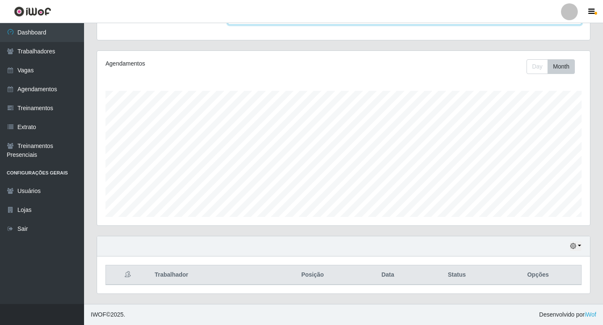  What do you see at coordinates (312, 275) in the screenshot?
I see `th: Posição` at bounding box center [312, 275].